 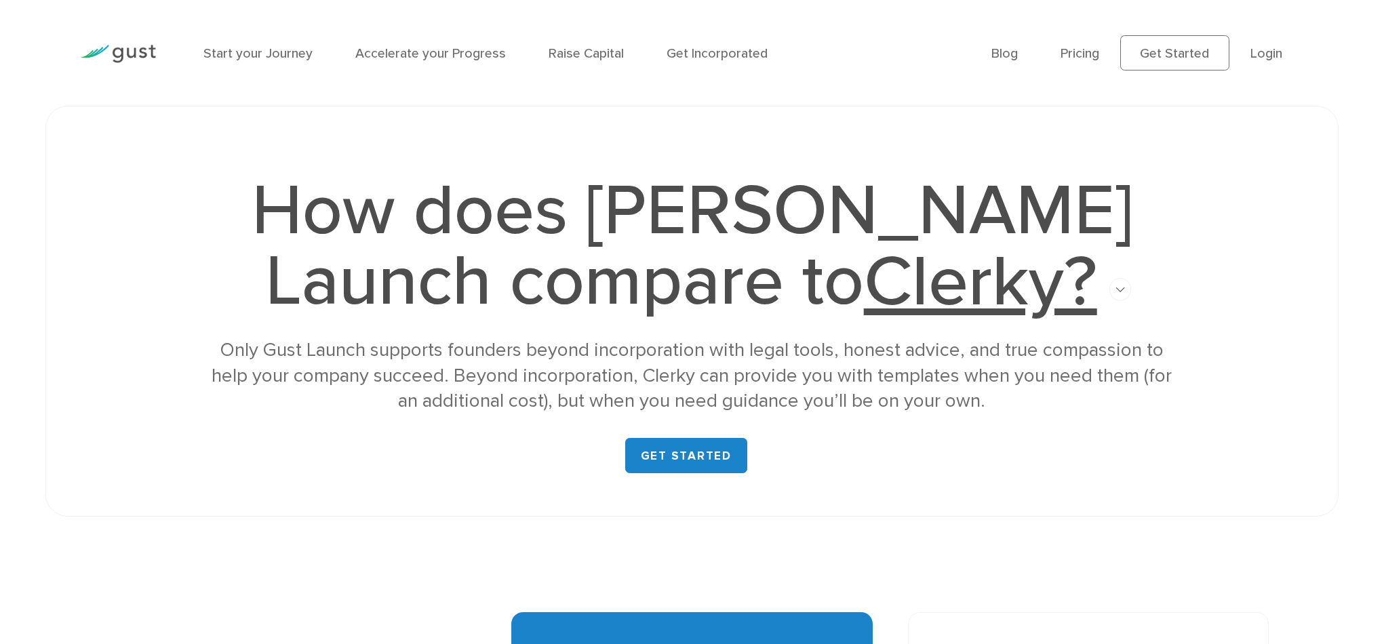 I want to click on div: Only Gust Launch supports founders beyond incorporation with legal tools, honest advice, and true..., so click(x=692, y=376).